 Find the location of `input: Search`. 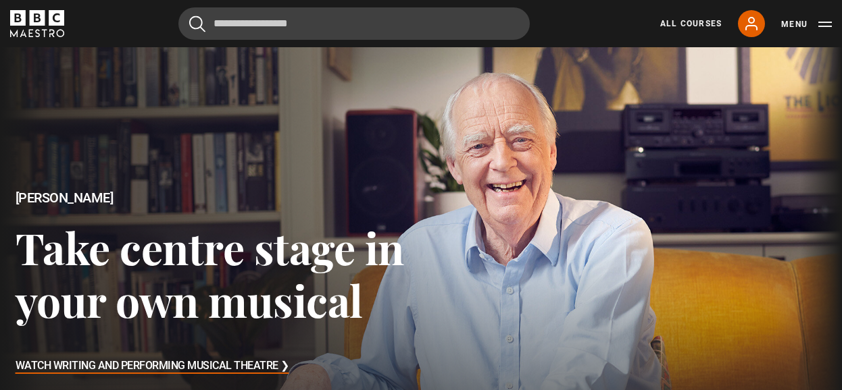

input: Search is located at coordinates (354, 24).